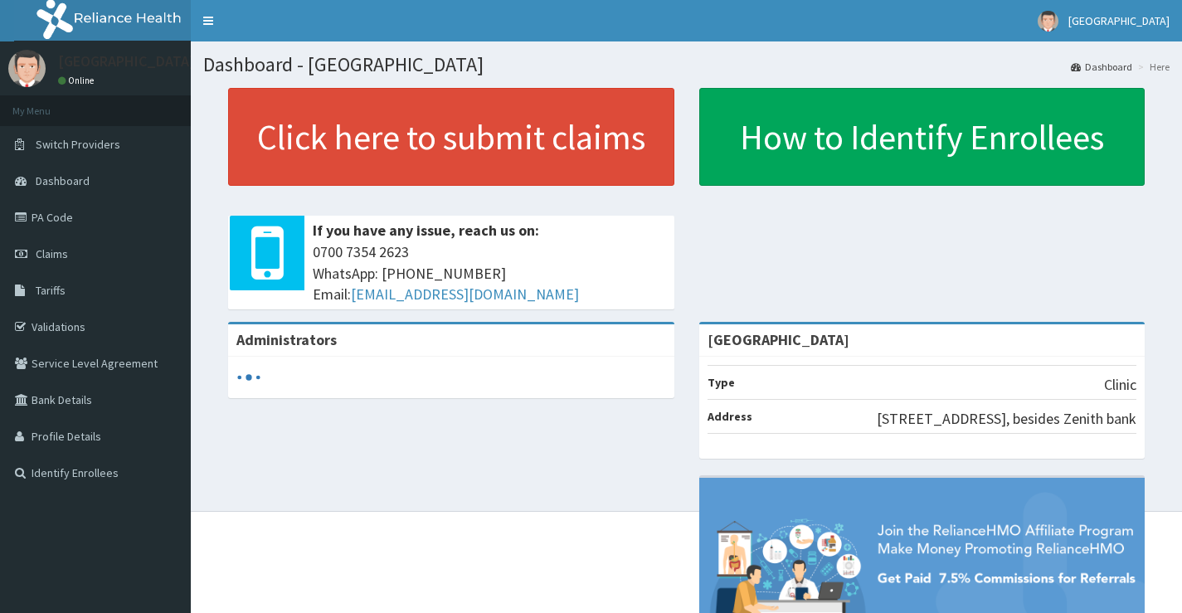 The image size is (1182, 613). I want to click on p: Clinic, so click(1120, 385).